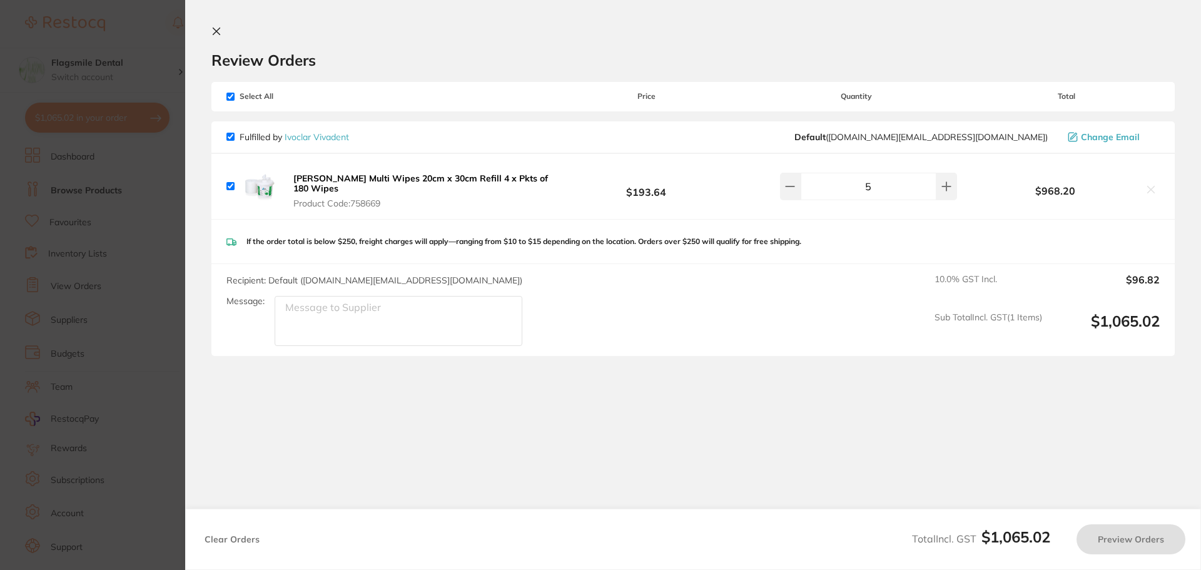 The height and width of the screenshot is (570, 1201). Describe the element at coordinates (1066, 96) in the screenshot. I see `span: Total` at that location.